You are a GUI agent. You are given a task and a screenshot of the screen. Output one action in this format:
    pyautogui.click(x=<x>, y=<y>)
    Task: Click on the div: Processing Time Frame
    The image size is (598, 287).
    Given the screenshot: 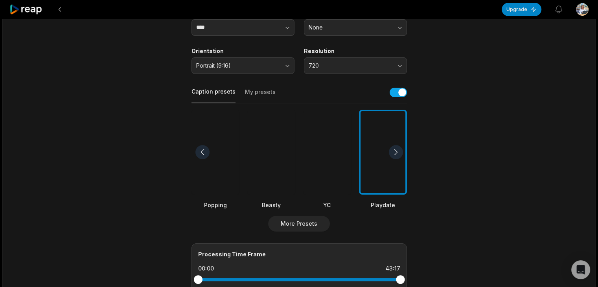 What is the action you would take?
    pyautogui.click(x=299, y=254)
    